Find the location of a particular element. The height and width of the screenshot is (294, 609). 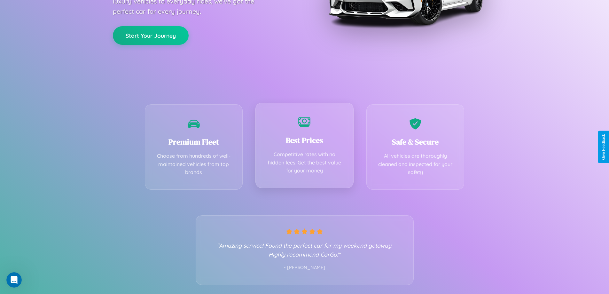

button: Start Your Journey is located at coordinates (151, 35).